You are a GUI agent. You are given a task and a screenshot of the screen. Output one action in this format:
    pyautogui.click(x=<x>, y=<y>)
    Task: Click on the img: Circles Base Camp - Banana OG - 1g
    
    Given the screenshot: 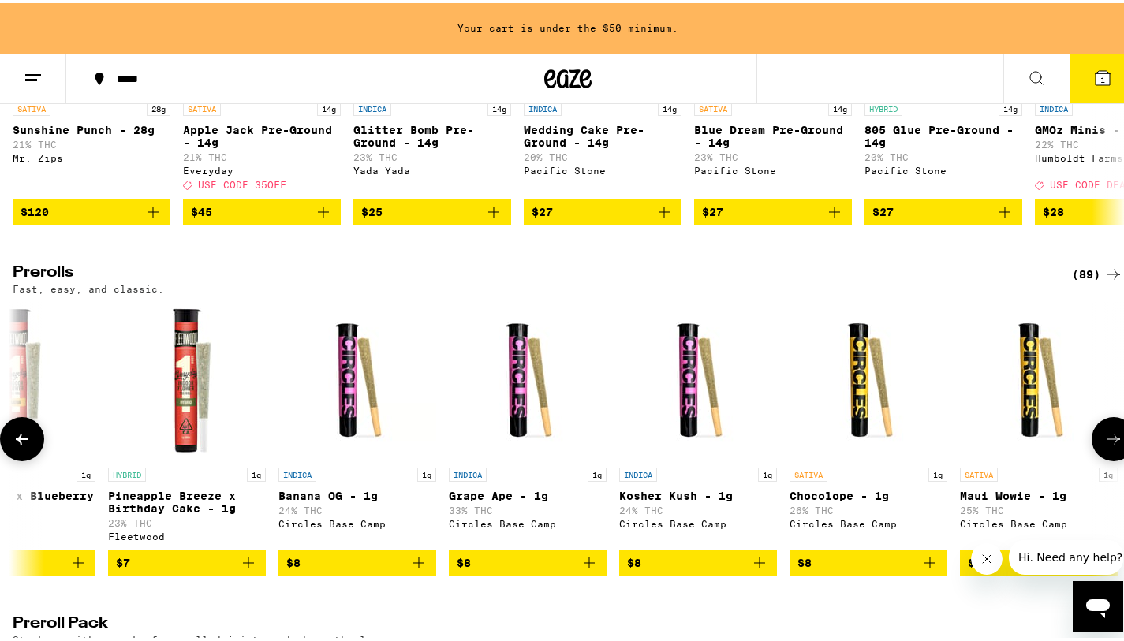 What is the action you would take?
    pyautogui.click(x=357, y=378)
    